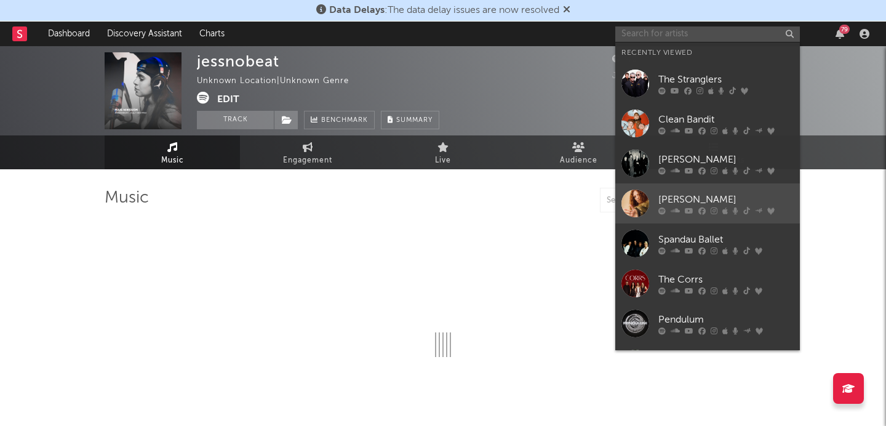 Image resolution: width=886 pixels, height=426 pixels. Describe the element at coordinates (665, 201) in the screenshot. I see `input: Search by song name or URL` at that location.